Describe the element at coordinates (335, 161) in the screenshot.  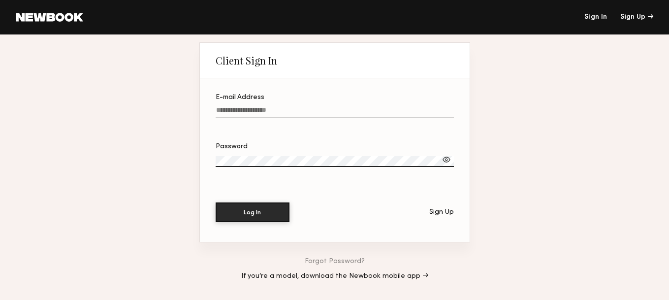
I see `input: Password` at that location.